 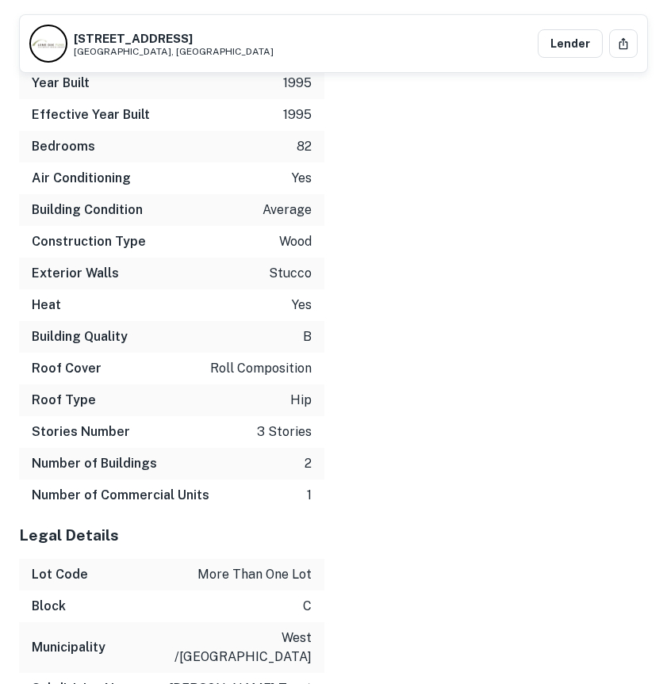 What do you see at coordinates (307, 606) in the screenshot?
I see `p: c` at bounding box center [307, 606].